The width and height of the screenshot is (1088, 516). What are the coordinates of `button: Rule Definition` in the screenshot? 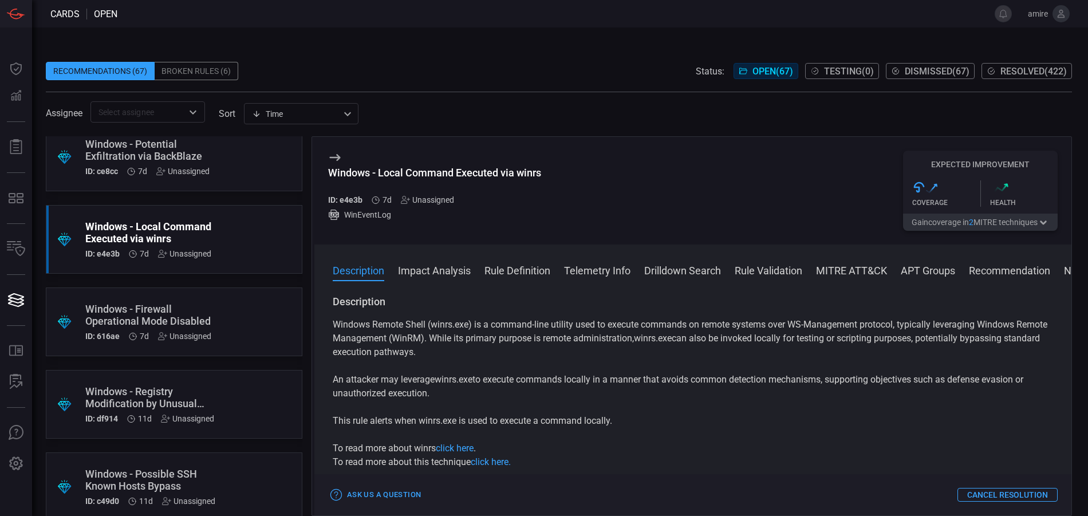 It's located at (517, 270).